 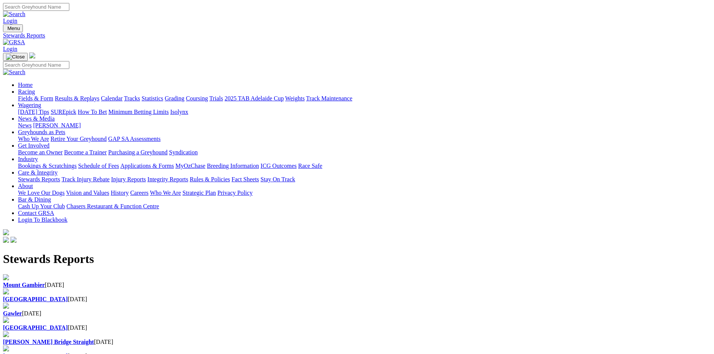 I want to click on a: Stay On Track, so click(x=278, y=179).